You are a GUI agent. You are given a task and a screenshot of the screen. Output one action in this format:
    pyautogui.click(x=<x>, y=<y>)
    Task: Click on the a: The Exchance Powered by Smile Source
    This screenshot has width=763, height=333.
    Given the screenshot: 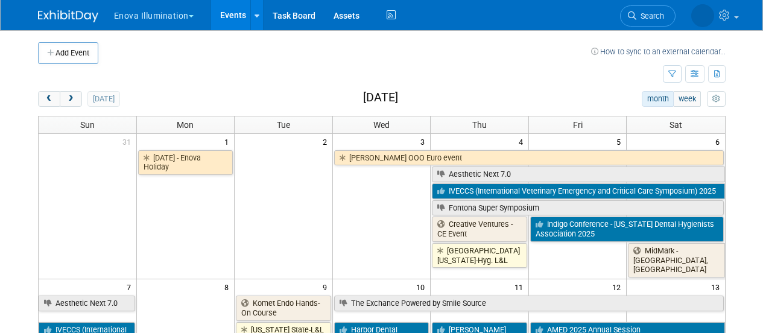 What is the action you would take?
    pyautogui.click(x=529, y=303)
    